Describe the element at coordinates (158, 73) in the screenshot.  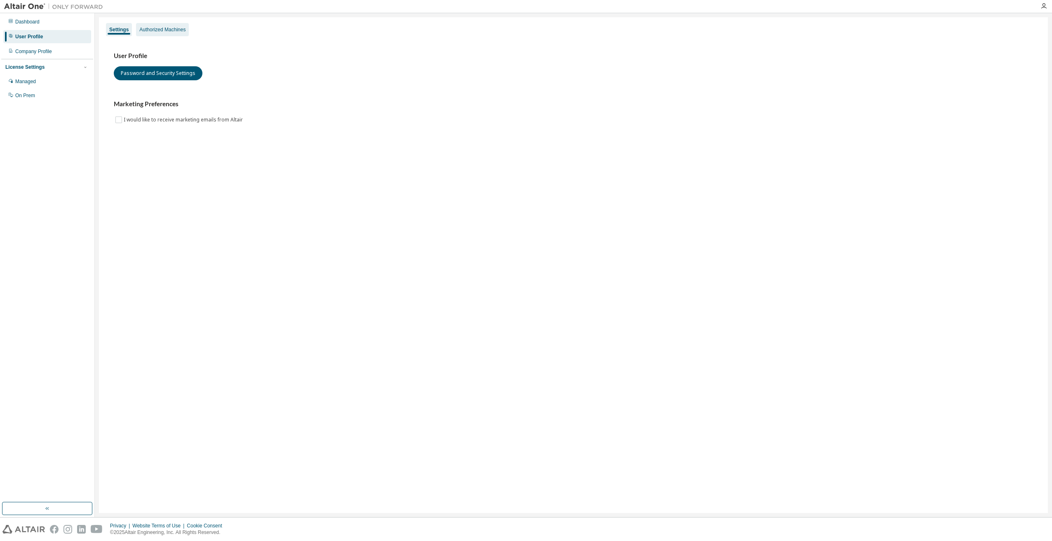
I see `button: Password and Security Settings` at that location.